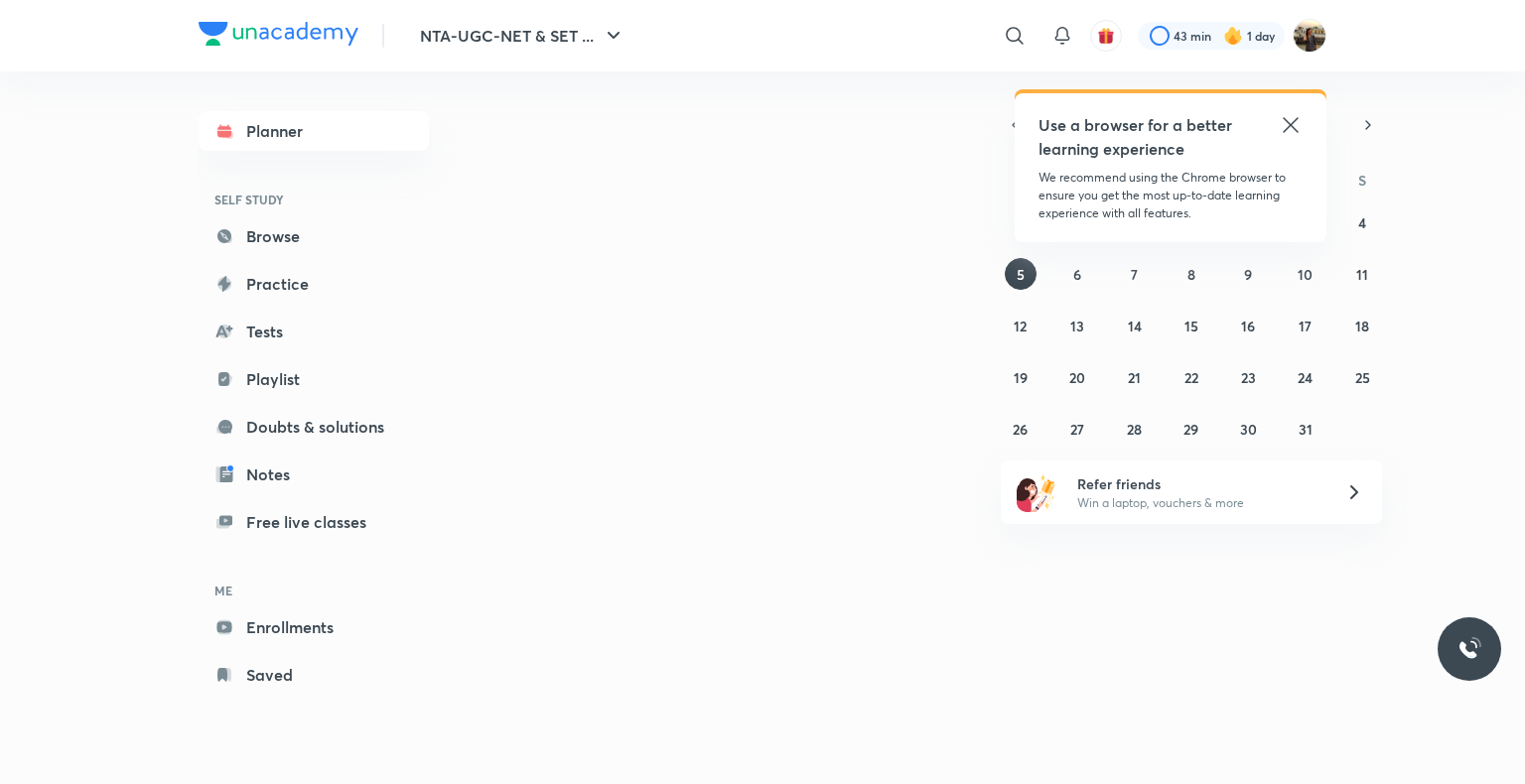  Describe the element at coordinates (1362, 326) in the screenshot. I see `abbr: October 18, 2025` at that location.